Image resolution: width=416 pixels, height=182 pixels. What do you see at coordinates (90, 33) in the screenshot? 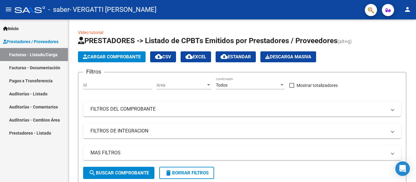
I see `a: Video tutorial` at bounding box center [90, 33].